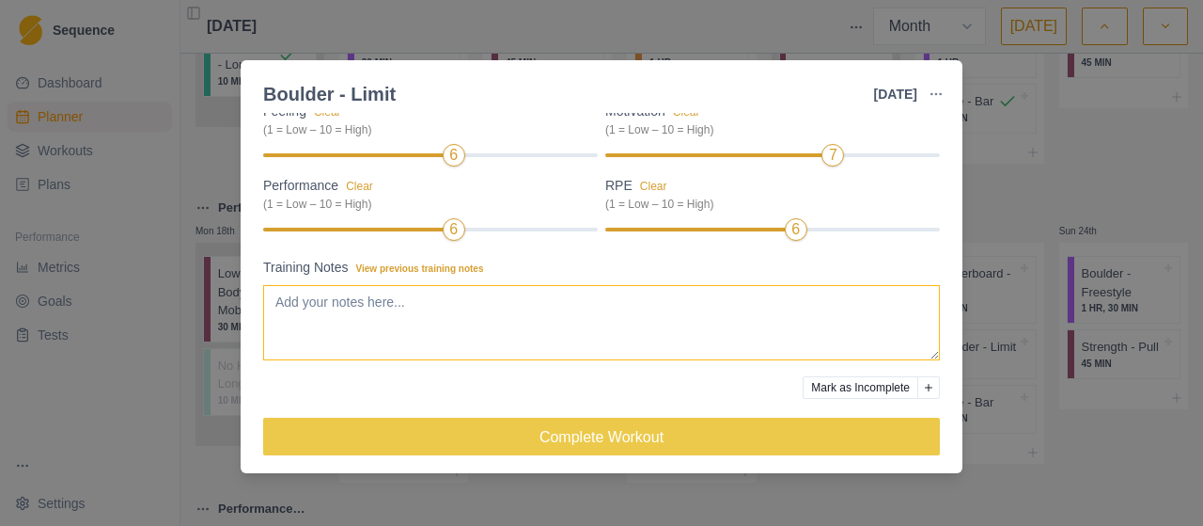  What do you see at coordinates (833, 155) in the screenshot?
I see `div: 7` at bounding box center [833, 155].